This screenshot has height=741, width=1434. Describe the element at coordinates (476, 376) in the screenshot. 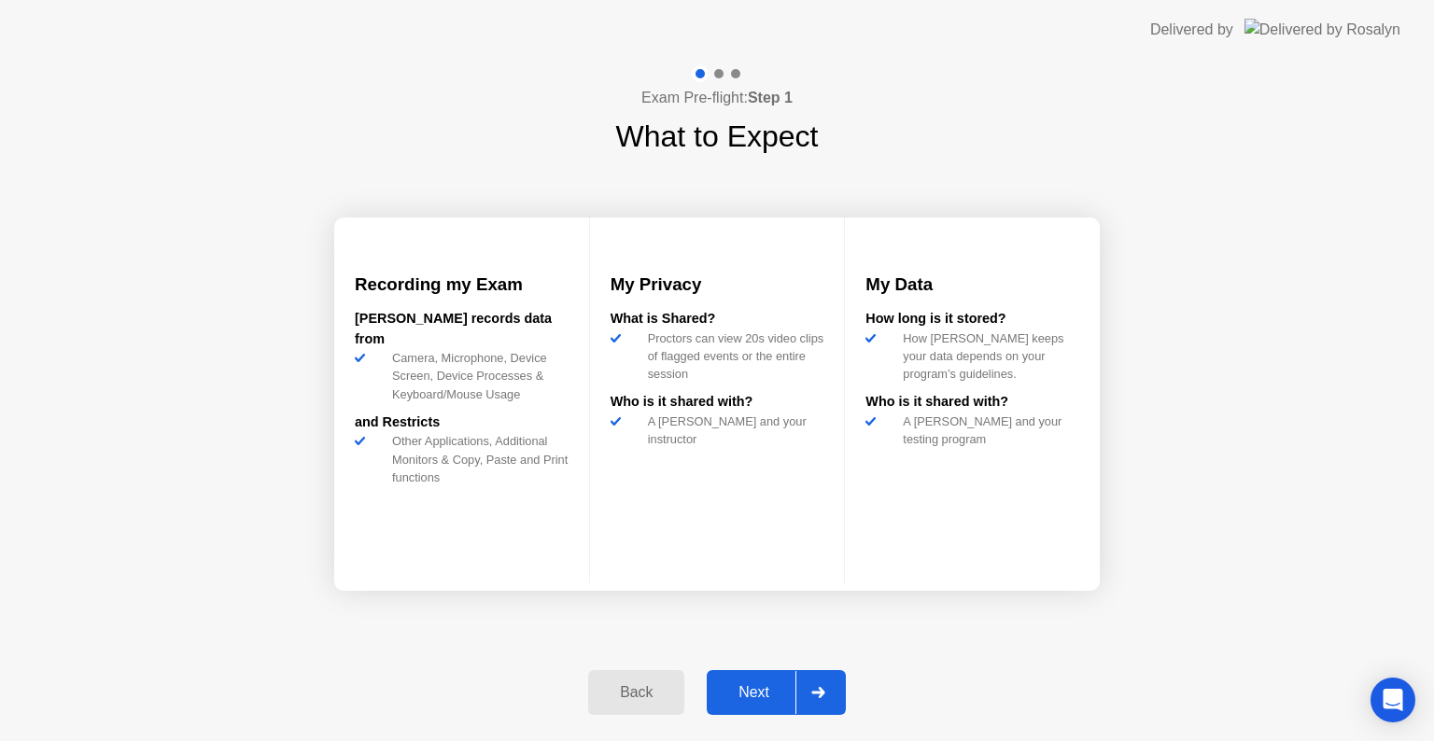

I see `div: Camera, Microphone, Device Screen, Device Processes & Keyboard/Mouse Usage` at that location.